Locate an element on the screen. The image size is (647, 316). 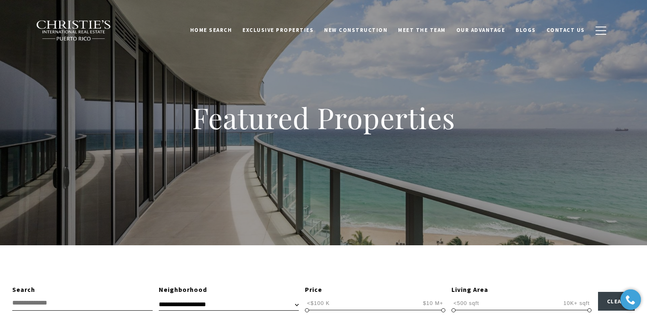
span: $10 M+ is located at coordinates (433, 303).